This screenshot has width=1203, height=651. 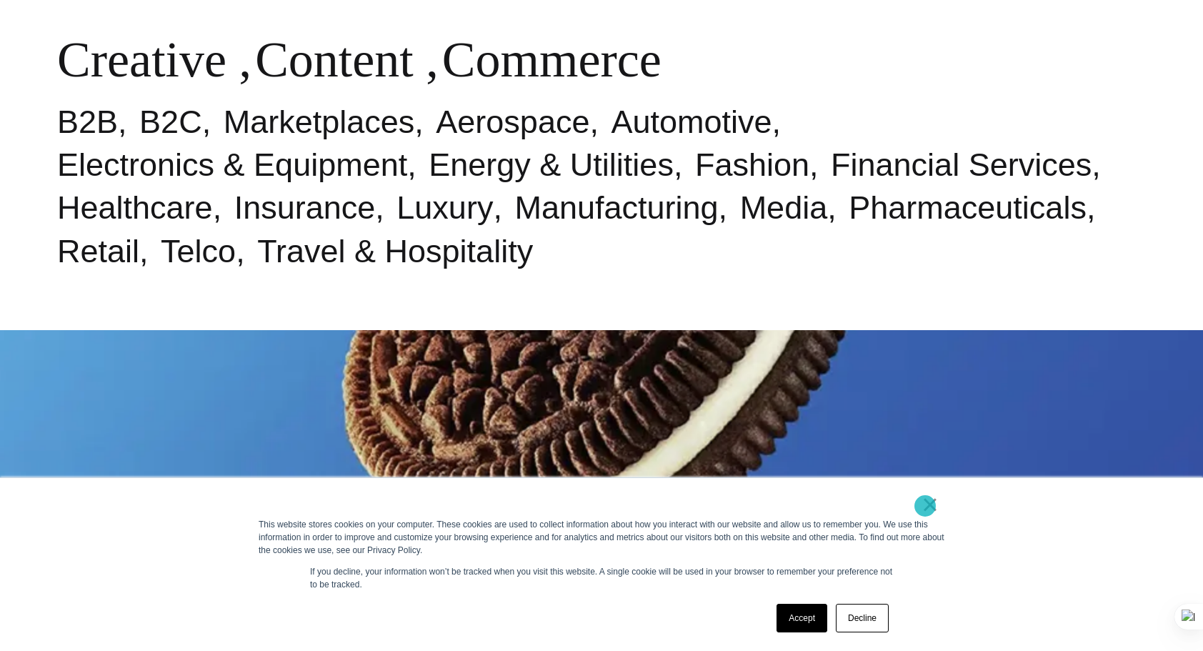 What do you see at coordinates (801, 618) in the screenshot?
I see `a: Accept` at bounding box center [801, 618].